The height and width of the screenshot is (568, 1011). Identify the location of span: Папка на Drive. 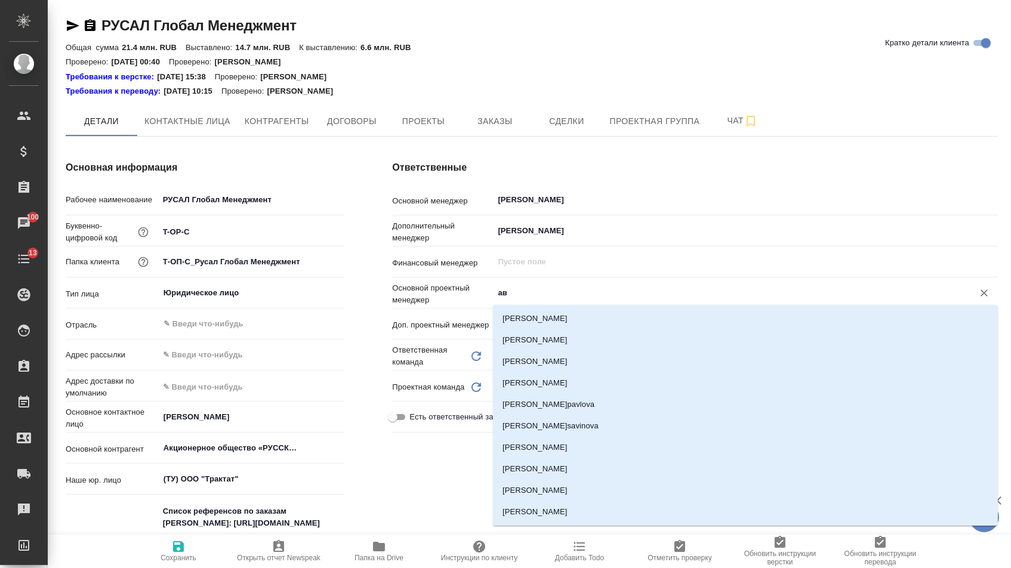
(379, 558).